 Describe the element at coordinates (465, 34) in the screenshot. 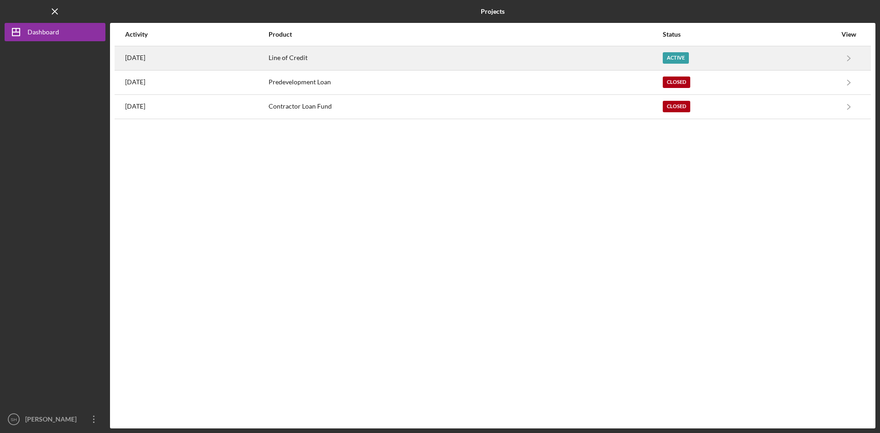

I see `div: Product` at that location.